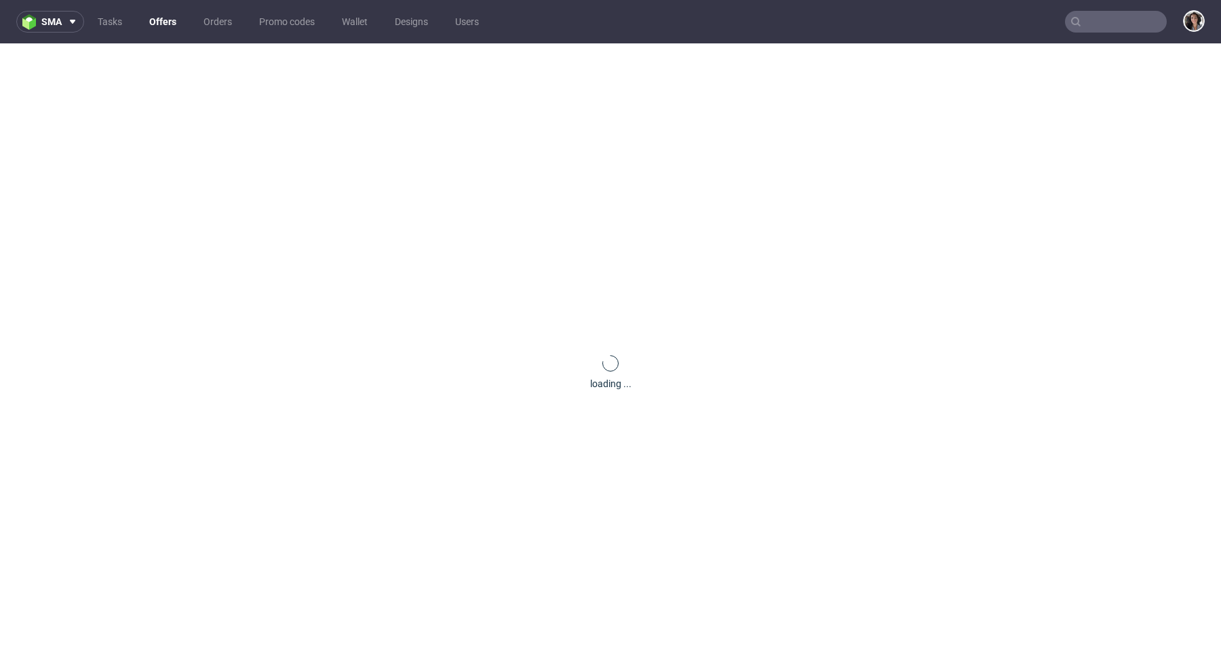 The width and height of the screenshot is (1221, 659). I want to click on a: Offers, so click(163, 22).